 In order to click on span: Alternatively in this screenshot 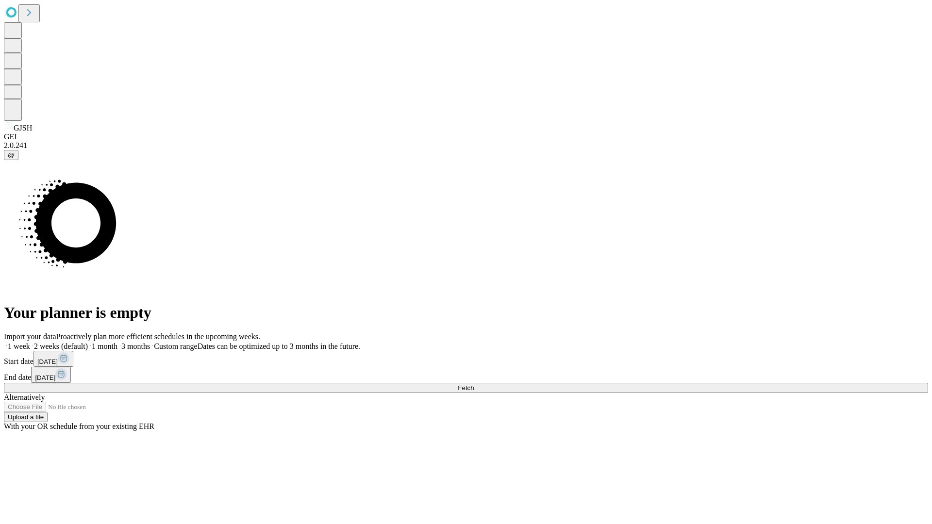, I will do `click(24, 397)`.